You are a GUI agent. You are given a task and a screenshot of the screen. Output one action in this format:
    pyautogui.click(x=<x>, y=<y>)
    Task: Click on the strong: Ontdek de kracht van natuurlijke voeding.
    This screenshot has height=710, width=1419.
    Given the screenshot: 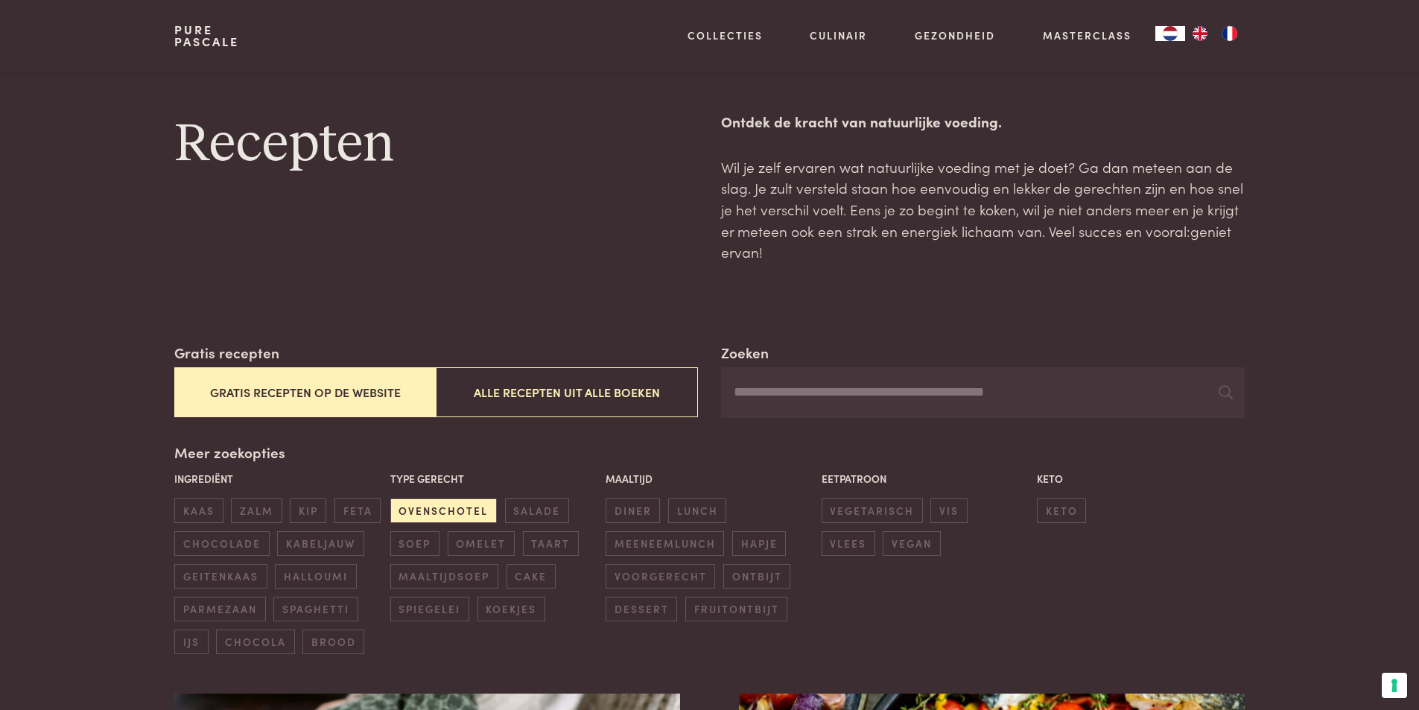 What is the action you would take?
    pyautogui.click(x=861, y=121)
    